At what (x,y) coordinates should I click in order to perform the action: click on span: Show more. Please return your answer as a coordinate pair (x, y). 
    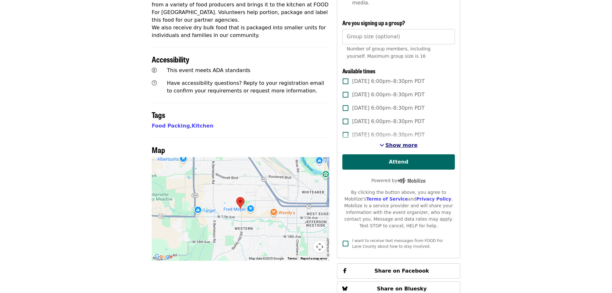
    Looking at the image, I should click on (401, 145).